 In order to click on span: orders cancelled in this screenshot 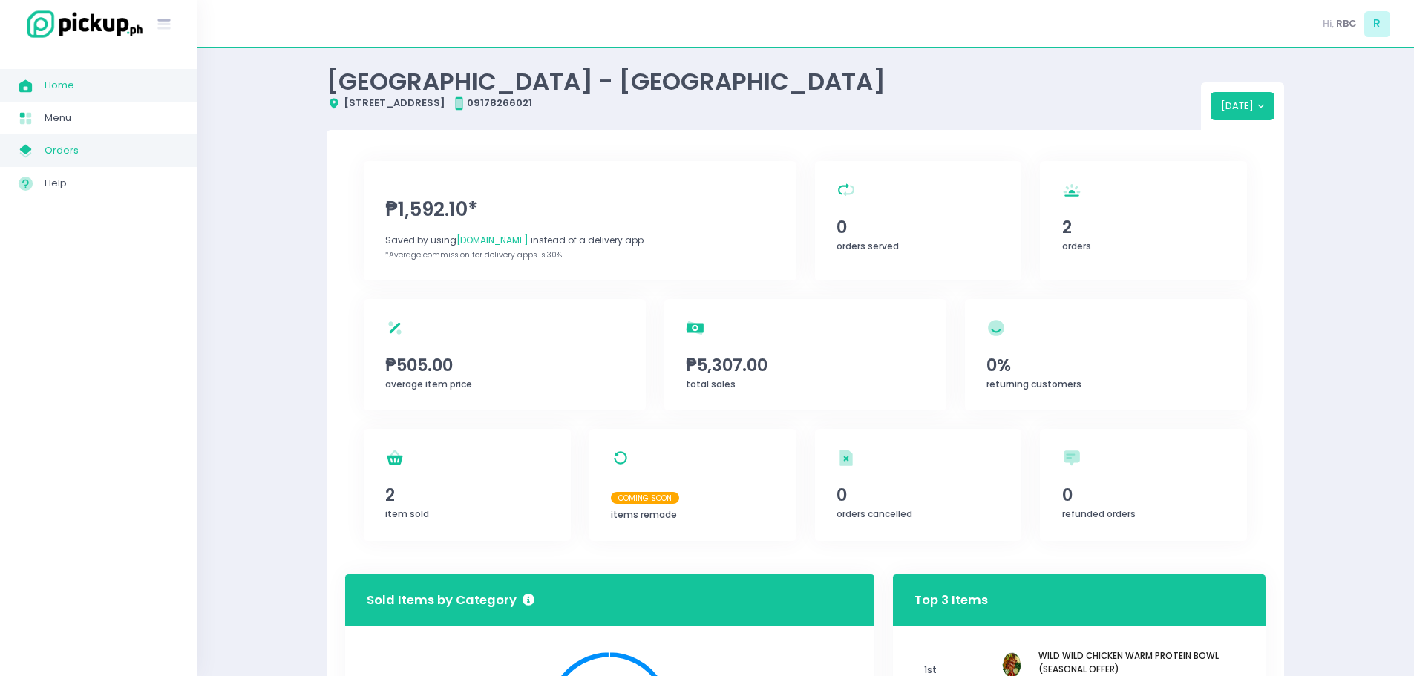, I will do `click(875, 514)`.